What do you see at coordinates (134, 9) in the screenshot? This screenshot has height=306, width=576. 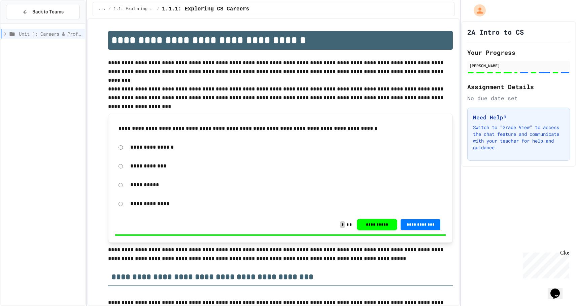 I see `span: 1.1: Exploring CS Careers` at bounding box center [134, 9].